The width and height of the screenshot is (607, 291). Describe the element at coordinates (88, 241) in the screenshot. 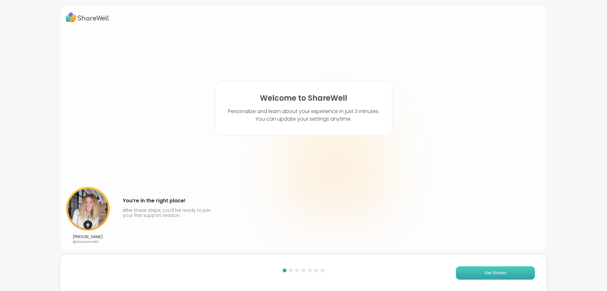

I see `p: @amyvaninetti` at that location.